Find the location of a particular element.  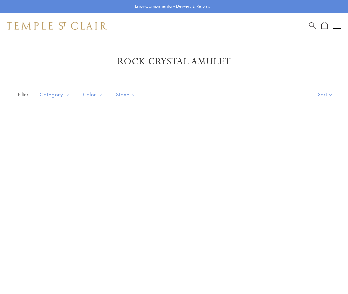

button: Category is located at coordinates (55, 94).